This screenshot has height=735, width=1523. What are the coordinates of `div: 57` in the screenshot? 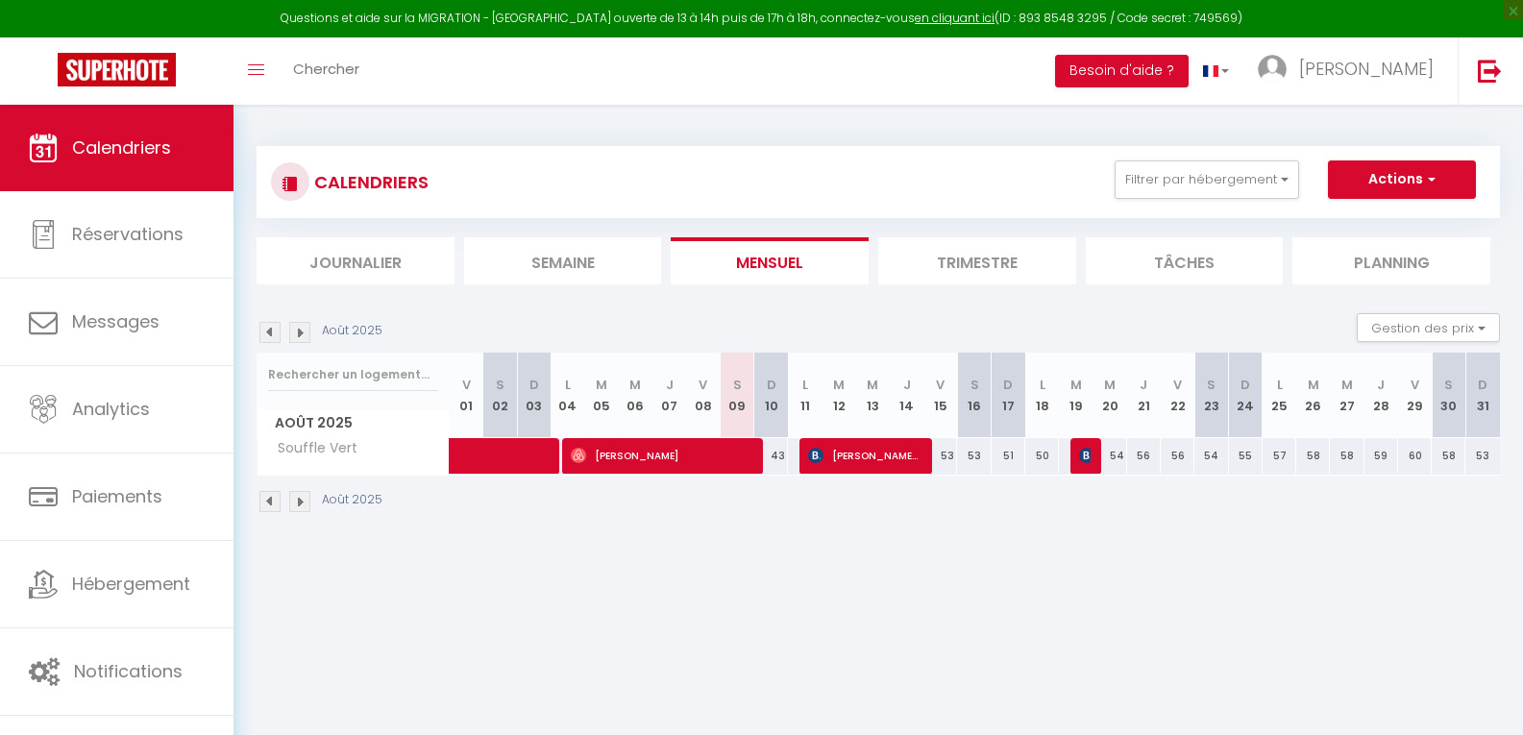 It's located at (1279, 456).